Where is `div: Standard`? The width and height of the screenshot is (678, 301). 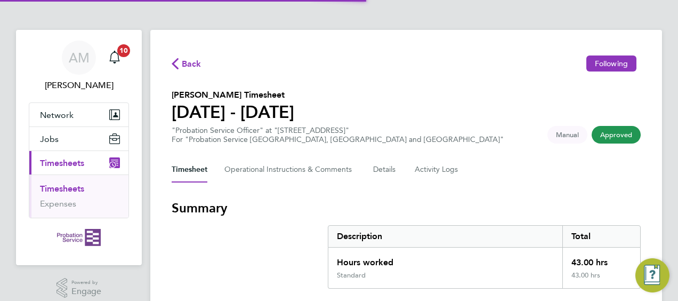
div: Standard is located at coordinates (351, 275).